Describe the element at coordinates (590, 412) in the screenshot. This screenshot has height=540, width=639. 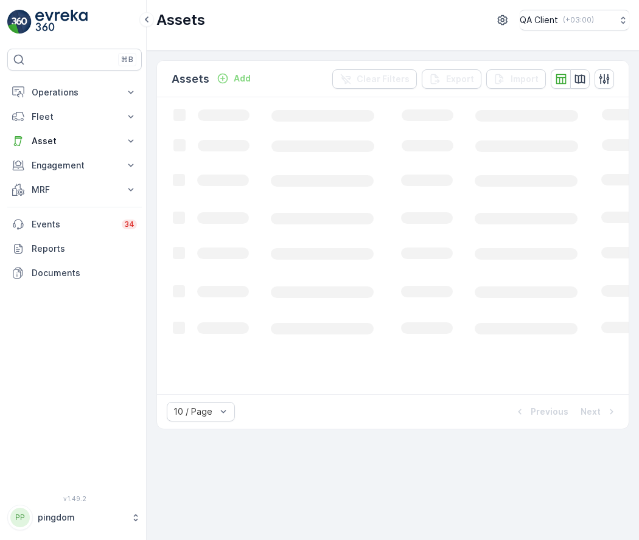
I see `p: Next` at that location.